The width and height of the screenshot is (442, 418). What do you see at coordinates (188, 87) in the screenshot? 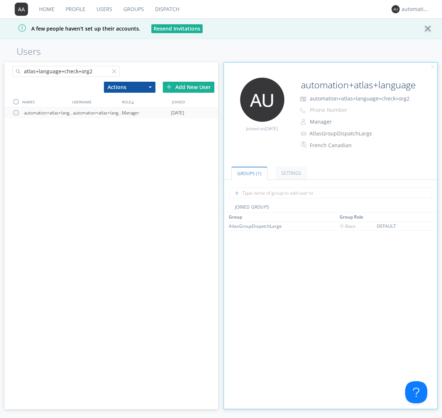
I see `div: Add New User` at bounding box center [188, 87].